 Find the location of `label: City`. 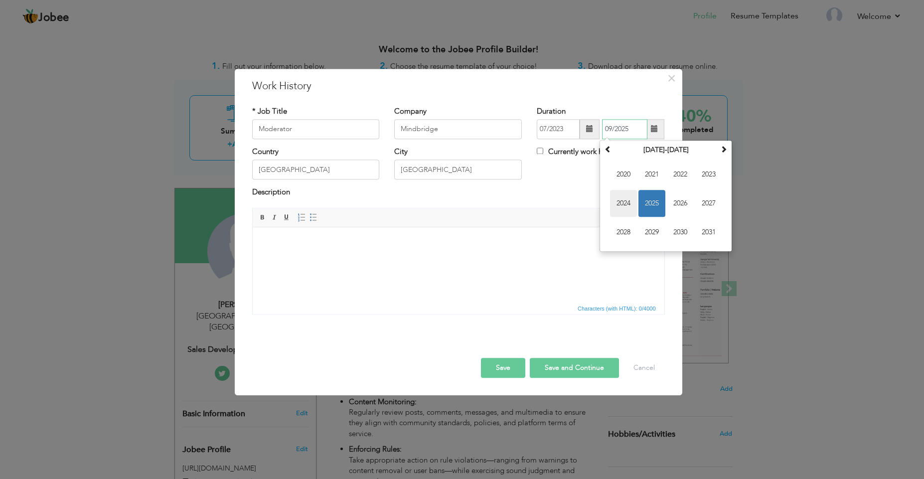

label: City is located at coordinates (401, 152).